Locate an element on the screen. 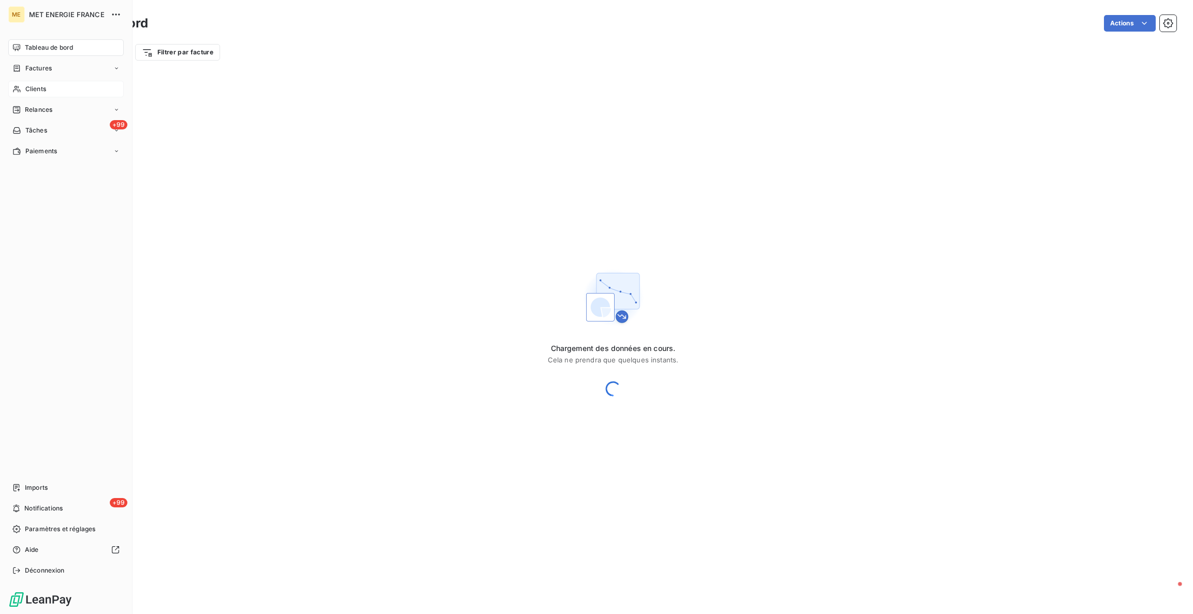  span: Aide is located at coordinates (32, 550).